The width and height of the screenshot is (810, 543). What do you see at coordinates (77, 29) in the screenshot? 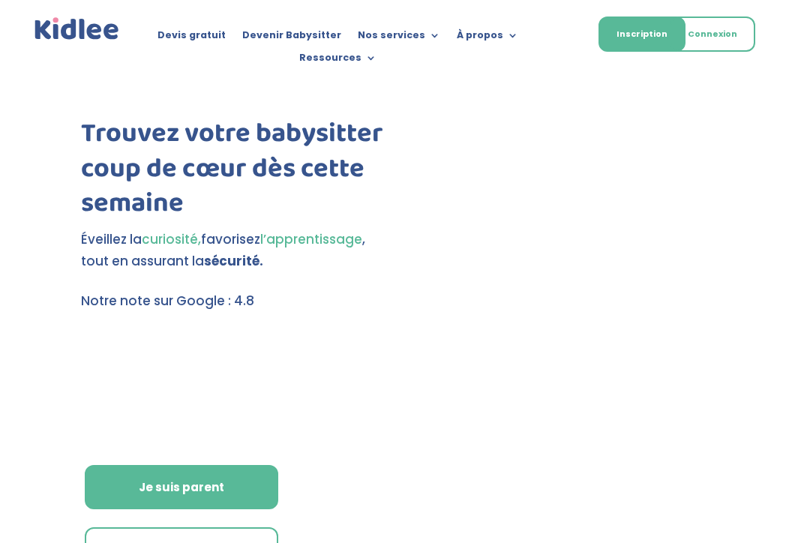
I see `img: logo_kidlee_bleu` at bounding box center [77, 29].